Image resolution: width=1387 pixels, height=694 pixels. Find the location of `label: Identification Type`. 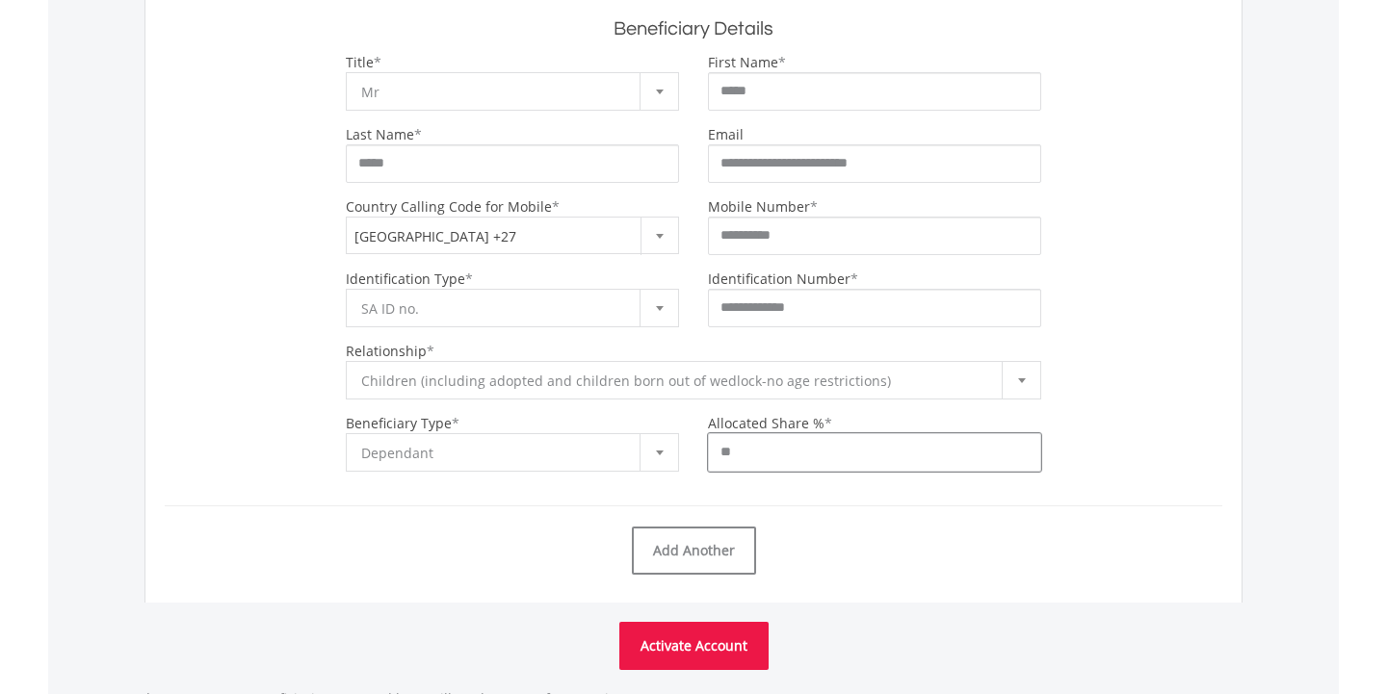

label: Identification Type is located at coordinates (405, 278).